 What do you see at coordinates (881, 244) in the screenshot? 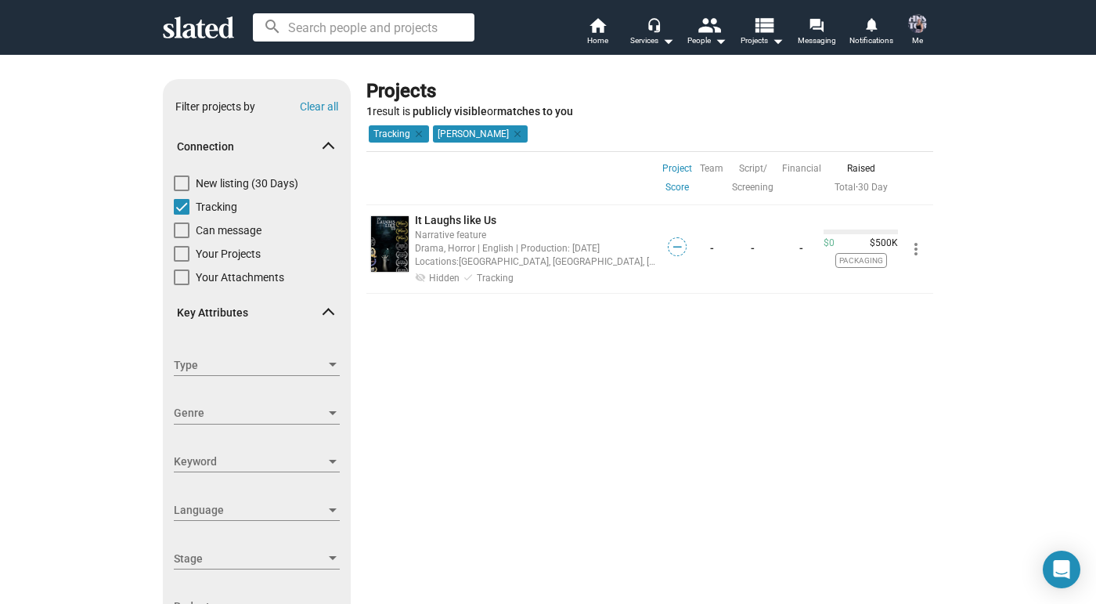
I see `span: $500K` at bounding box center [881, 244].